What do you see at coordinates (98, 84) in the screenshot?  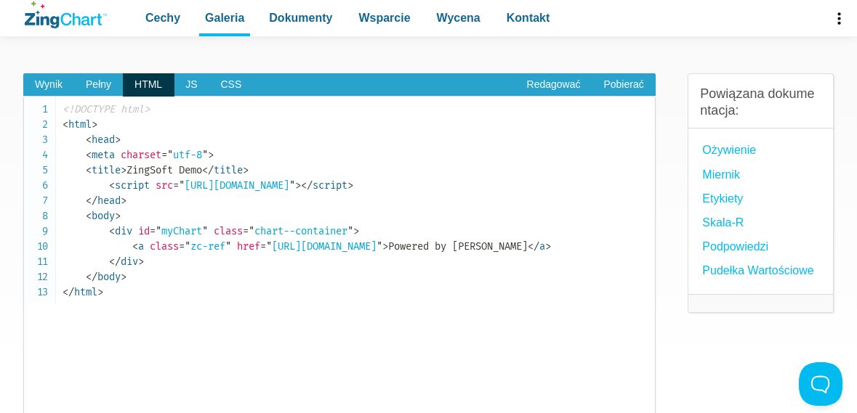 I see `font: Pełny` at bounding box center [98, 84].